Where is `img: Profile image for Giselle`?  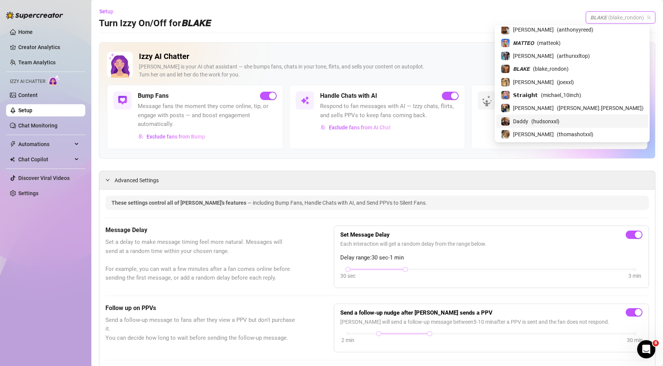
img: Profile image for Giselle is located at coordinates (16, 174).